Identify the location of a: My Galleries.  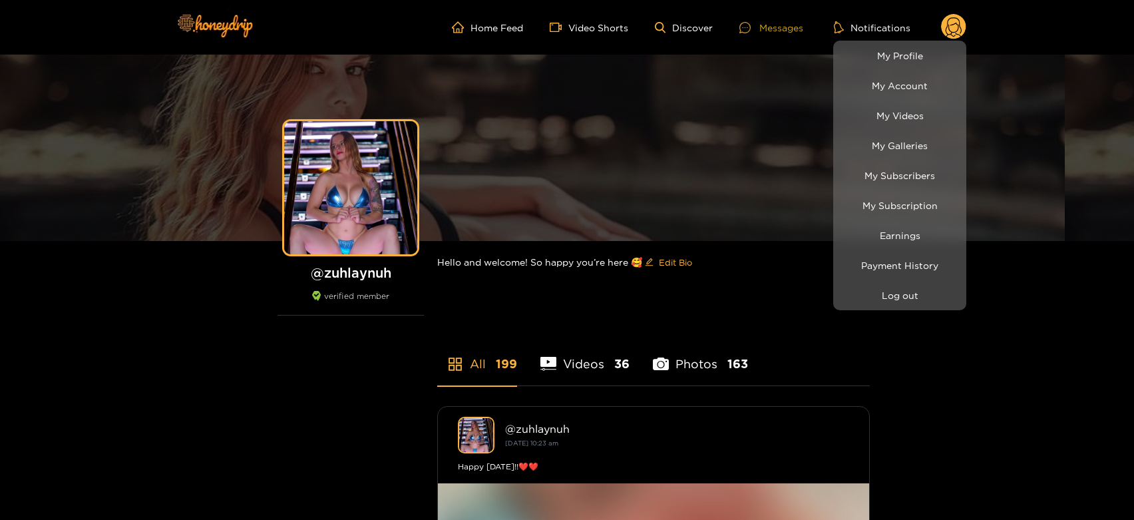
(900, 145).